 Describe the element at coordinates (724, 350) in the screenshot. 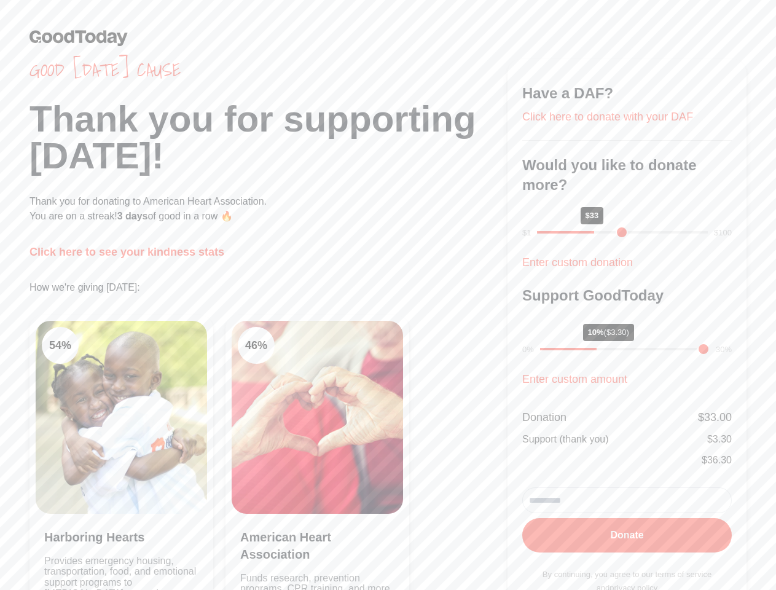

I see `div: 30%` at that location.